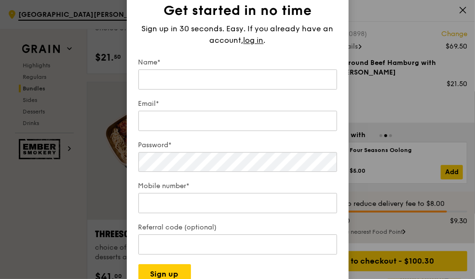 This screenshot has width=475, height=279. Describe the element at coordinates (238, 104) in the screenshot. I see `label: Email*` at that location.